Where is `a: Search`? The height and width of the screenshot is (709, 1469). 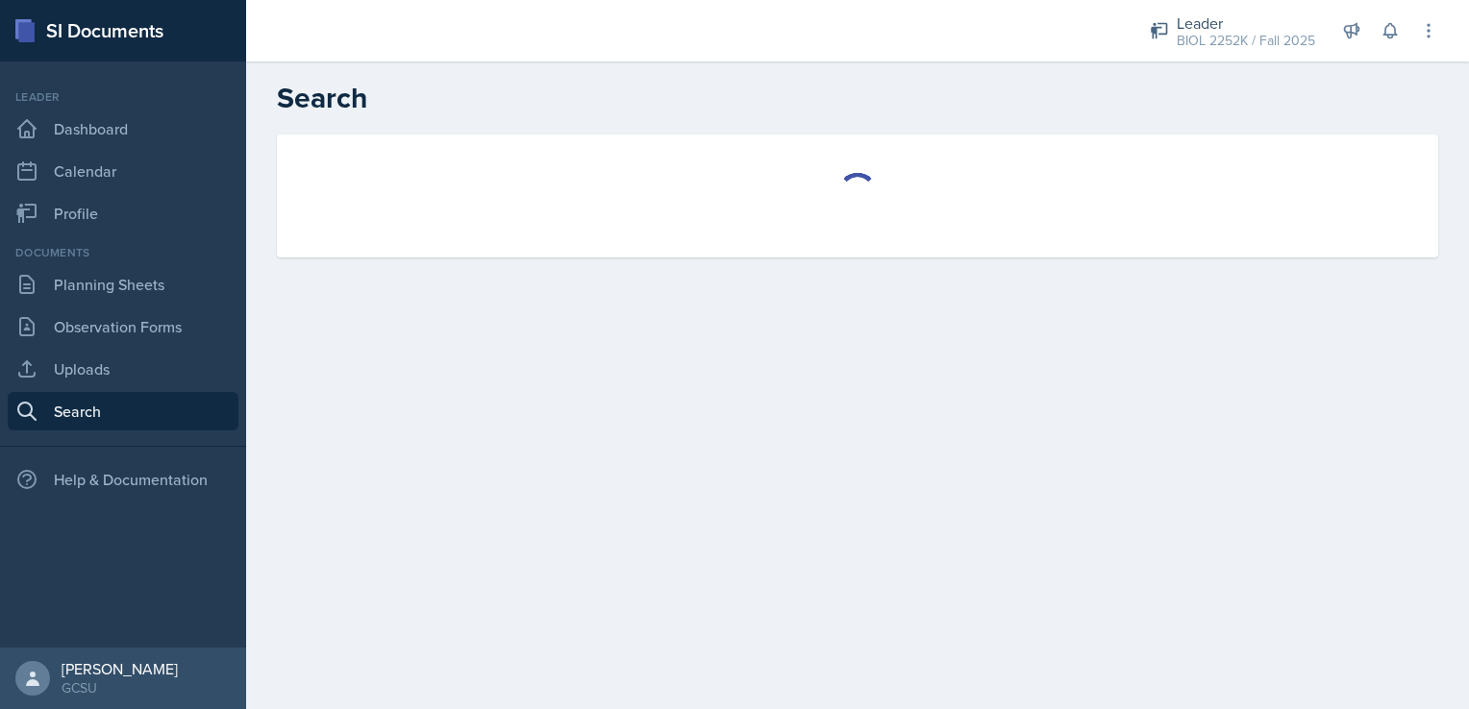 a: Search is located at coordinates (123, 411).